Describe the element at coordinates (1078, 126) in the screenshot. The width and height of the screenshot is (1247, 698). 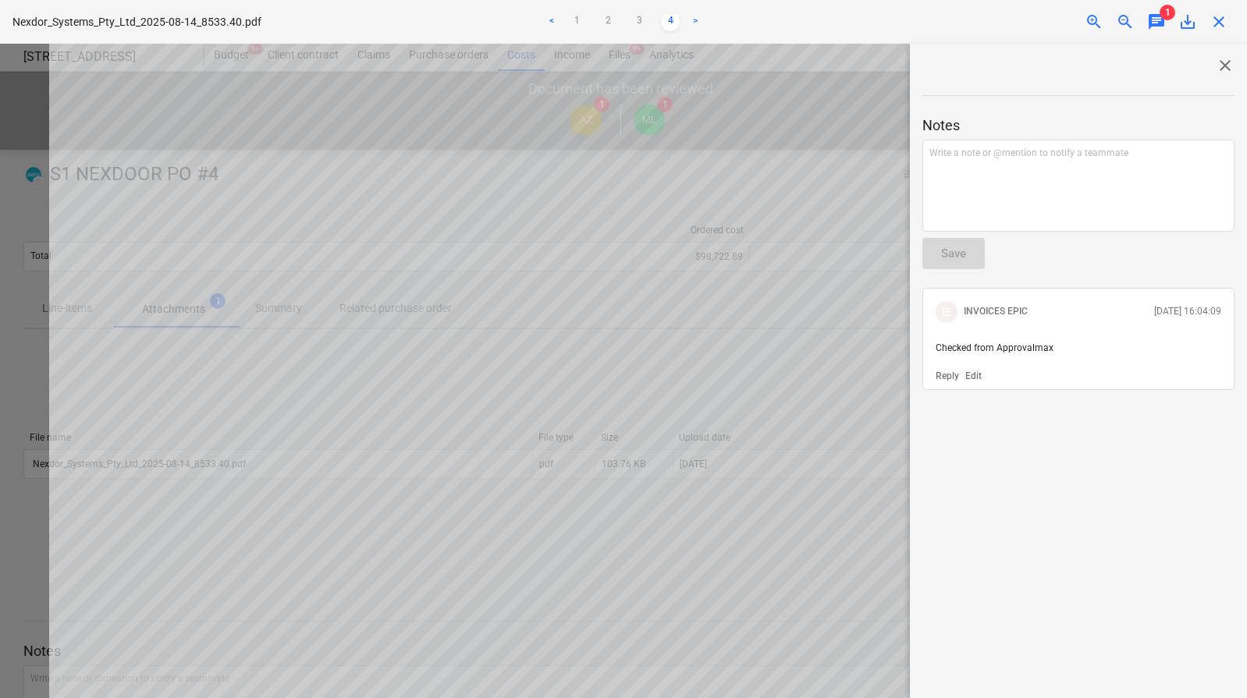
I see `p: Notes` at that location.